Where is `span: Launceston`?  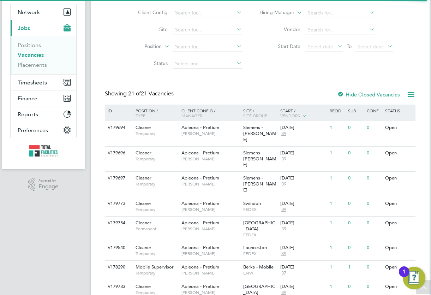
span: Launceston is located at coordinates (255, 247).